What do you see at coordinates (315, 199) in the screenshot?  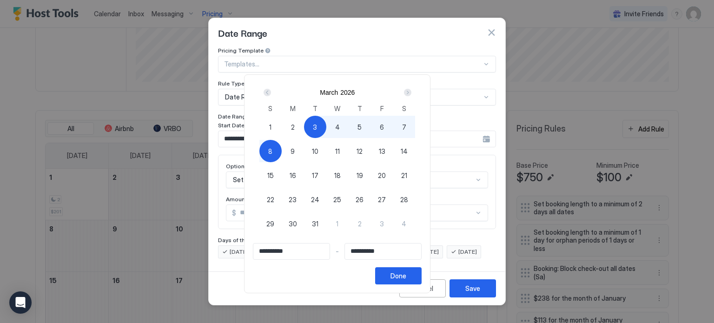 I see `button: 24` at bounding box center [315, 199].